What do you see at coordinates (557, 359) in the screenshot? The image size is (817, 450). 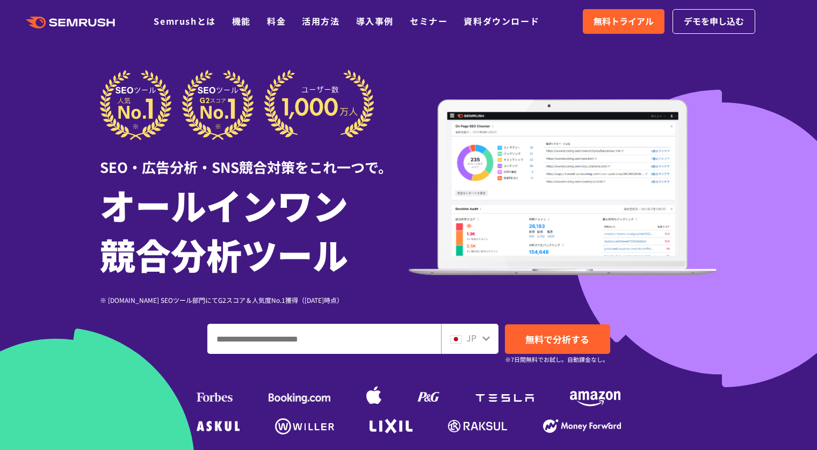 I see `small: ※7日間無料でお試し。自動課金なし。` at bounding box center [557, 359].